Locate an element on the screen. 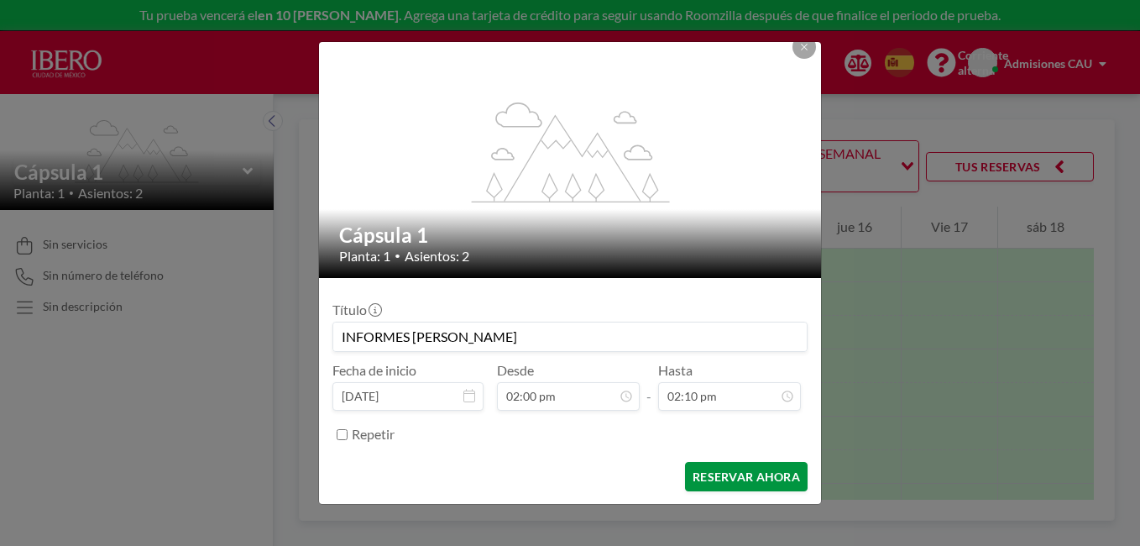 This screenshot has height=546, width=1140. font: Hasta is located at coordinates (675, 369).